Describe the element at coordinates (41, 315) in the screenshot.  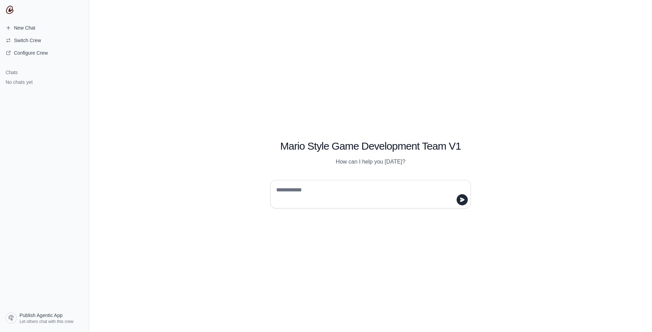
I see `span: Publish Agentic App` at that location.